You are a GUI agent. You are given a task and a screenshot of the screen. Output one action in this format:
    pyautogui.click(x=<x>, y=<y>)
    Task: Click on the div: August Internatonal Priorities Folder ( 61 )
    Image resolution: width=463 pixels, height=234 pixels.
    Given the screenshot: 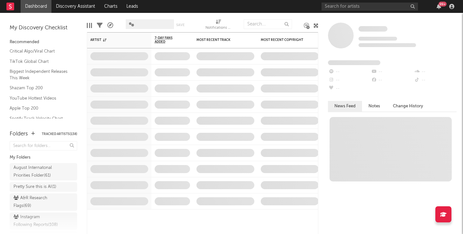 What is the action you would take?
    pyautogui.click(x=36, y=172)
    